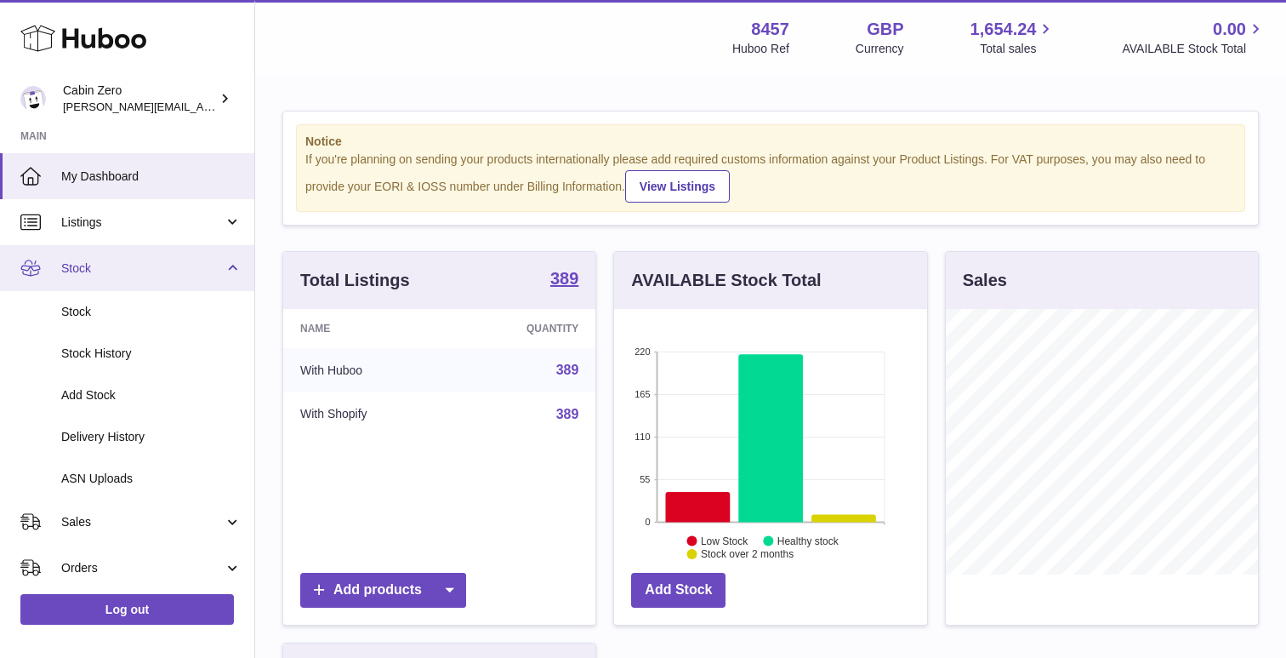 The height and width of the screenshot is (658, 1286). Describe the element at coordinates (678, 590) in the screenshot. I see `a: Add Stock` at that location.